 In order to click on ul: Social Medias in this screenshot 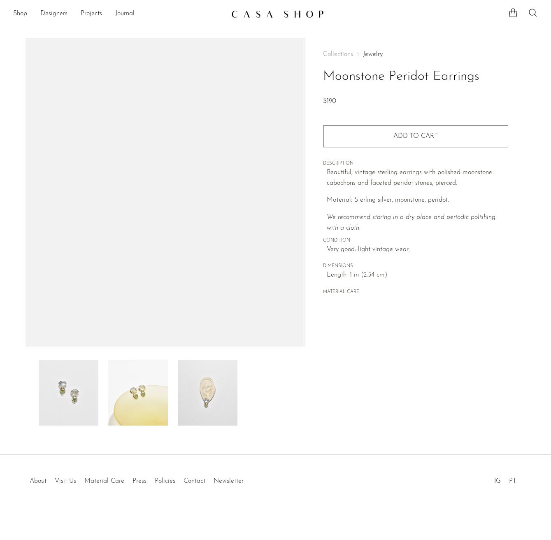, I will do `click(505, 479)`.